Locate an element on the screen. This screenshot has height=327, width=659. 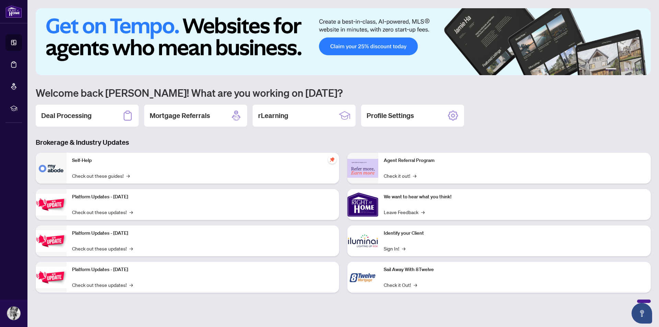
h2: Deal Processing is located at coordinates (66, 116).